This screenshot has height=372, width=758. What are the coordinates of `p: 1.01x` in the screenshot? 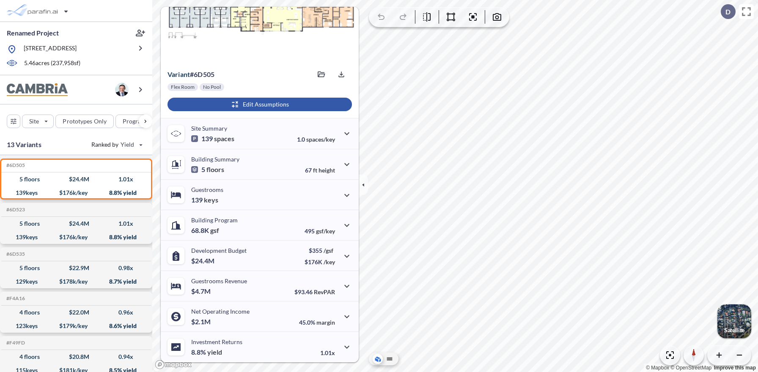 It's located at (328, 353).